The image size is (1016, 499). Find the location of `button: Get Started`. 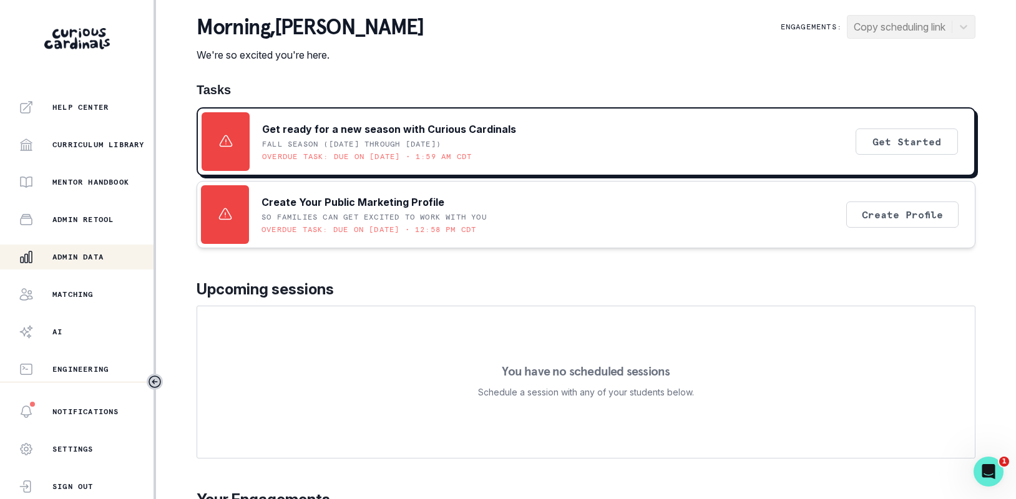

button: Get Started is located at coordinates (907, 142).